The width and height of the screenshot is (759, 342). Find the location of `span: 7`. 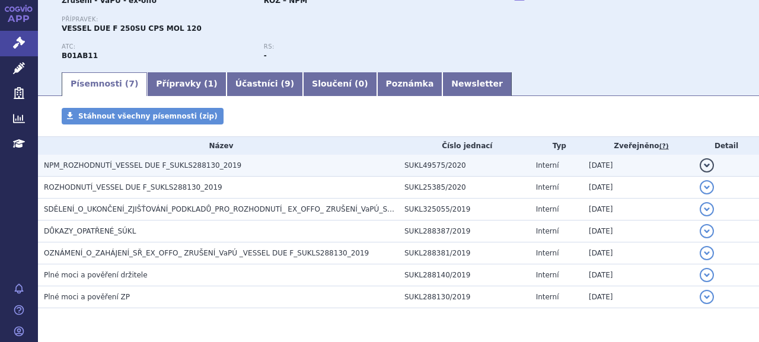

span: 7 is located at coordinates (132, 84).